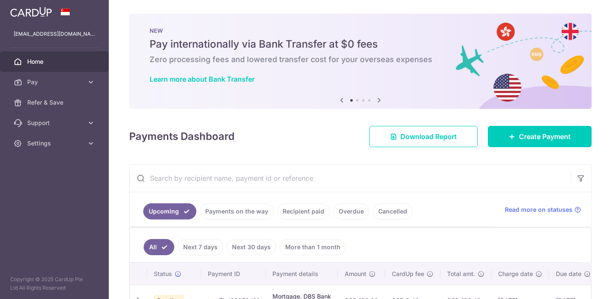 This screenshot has height=299, width=612. I want to click on span: Download Report, so click(429, 136).